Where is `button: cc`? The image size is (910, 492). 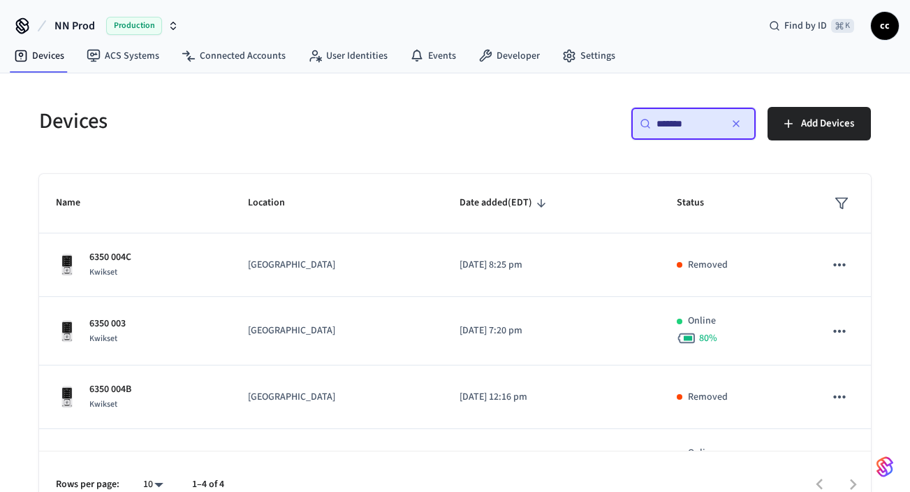 button: cc is located at coordinates (885, 26).